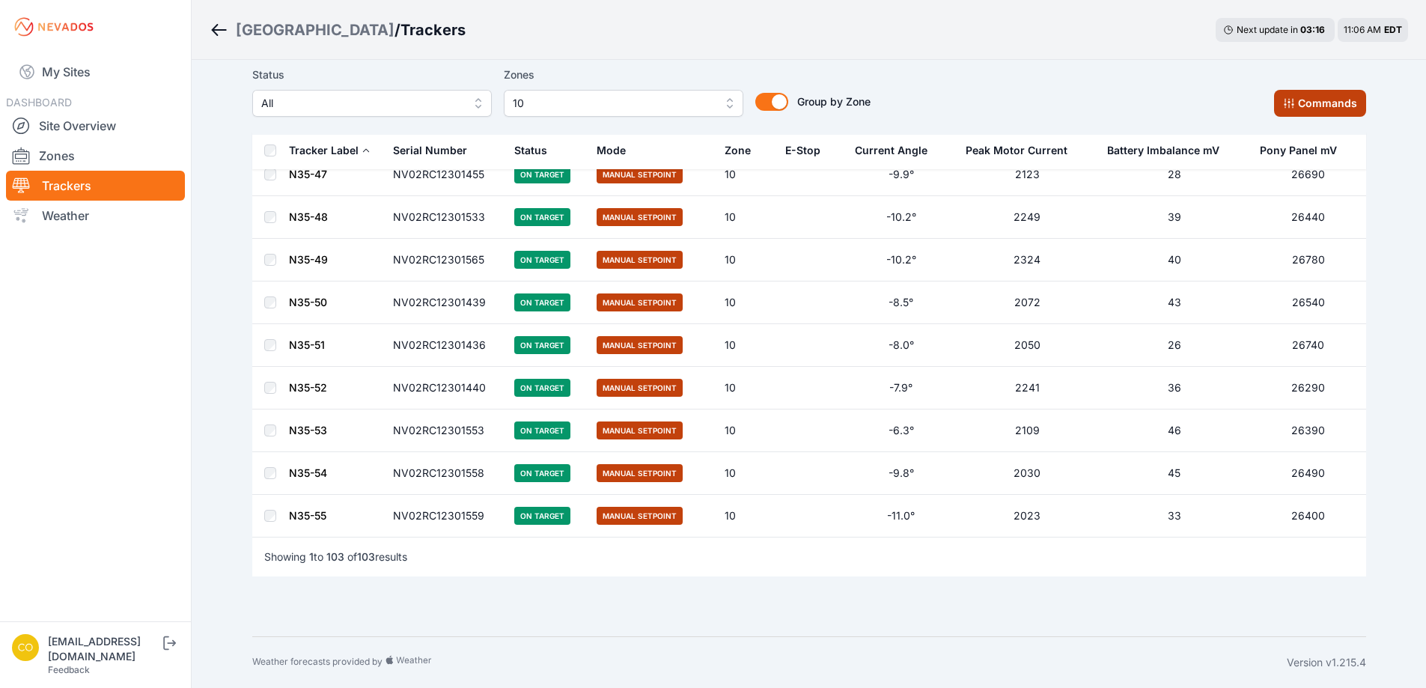  Describe the element at coordinates (808, 150) in the screenshot. I see `button: E-Stop` at that location.